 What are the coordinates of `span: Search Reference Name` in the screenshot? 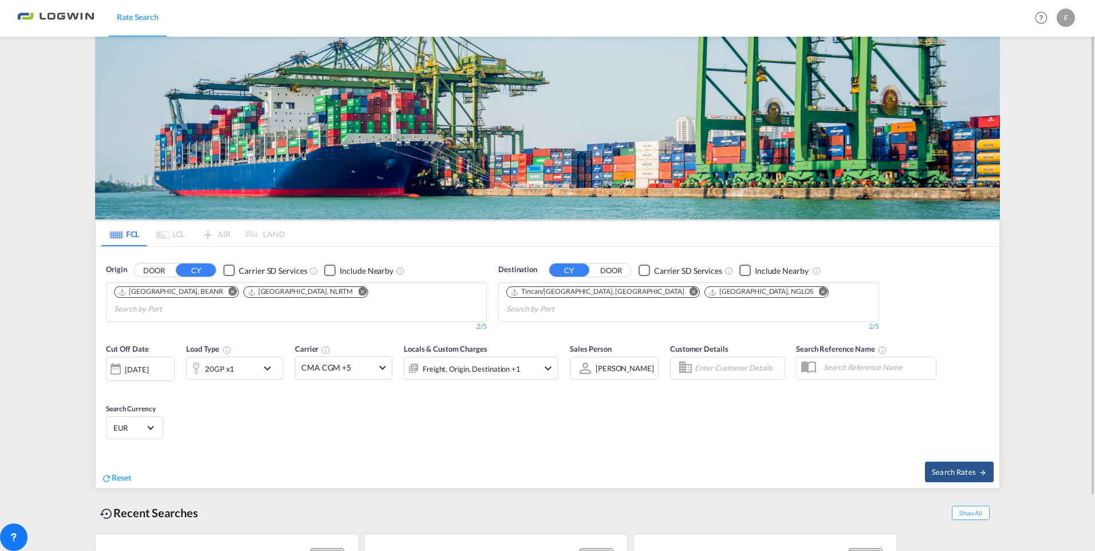 It's located at (842, 349).